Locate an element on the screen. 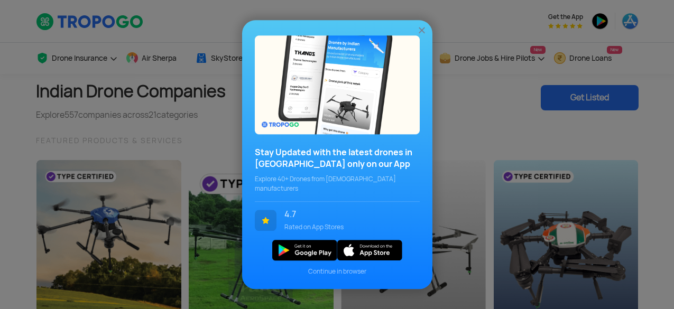 The width and height of the screenshot is (674, 309). span: Rated on App Stores is located at coordinates (348, 227).